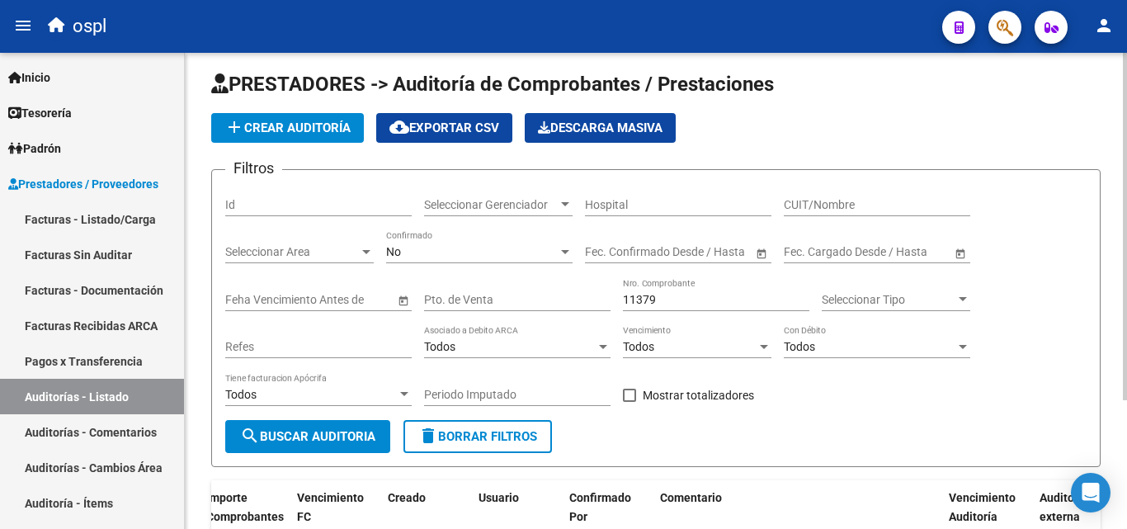 The width and height of the screenshot is (1127, 529). Describe the element at coordinates (982, 507) in the screenshot. I see `span: Vencimiento Auditoría` at that location.